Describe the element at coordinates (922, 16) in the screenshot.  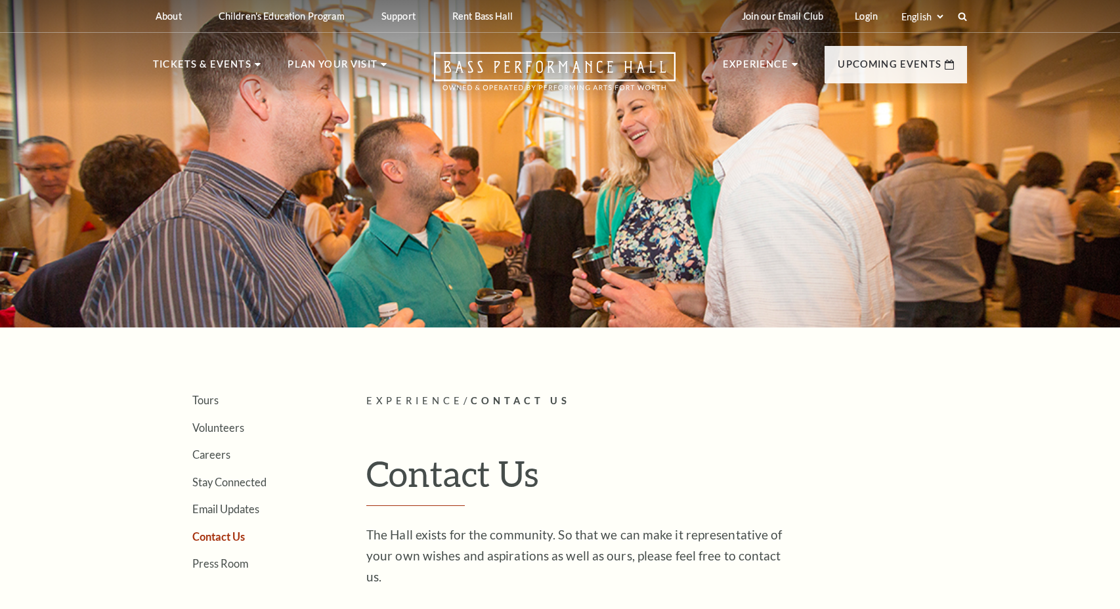
I see `select: Select:` at that location.